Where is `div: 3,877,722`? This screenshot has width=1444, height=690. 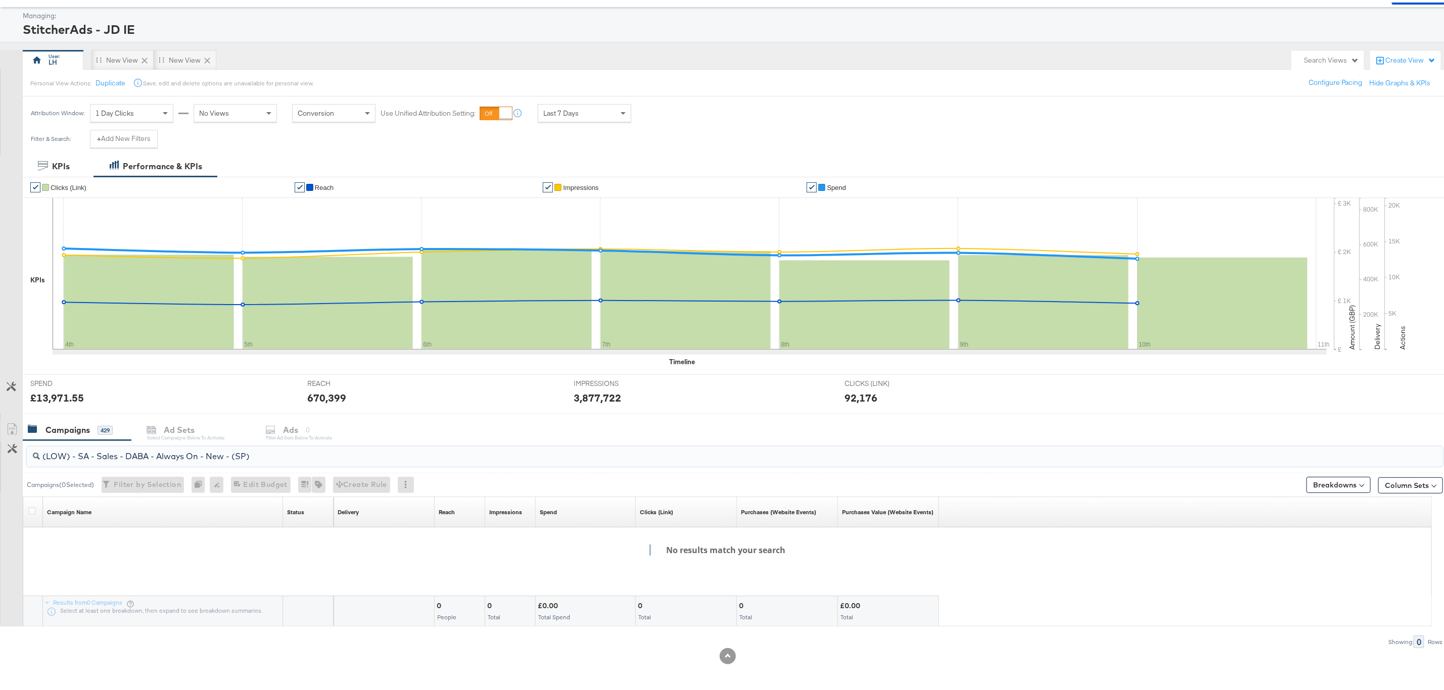
div: 3,877,722 is located at coordinates (598, 395).